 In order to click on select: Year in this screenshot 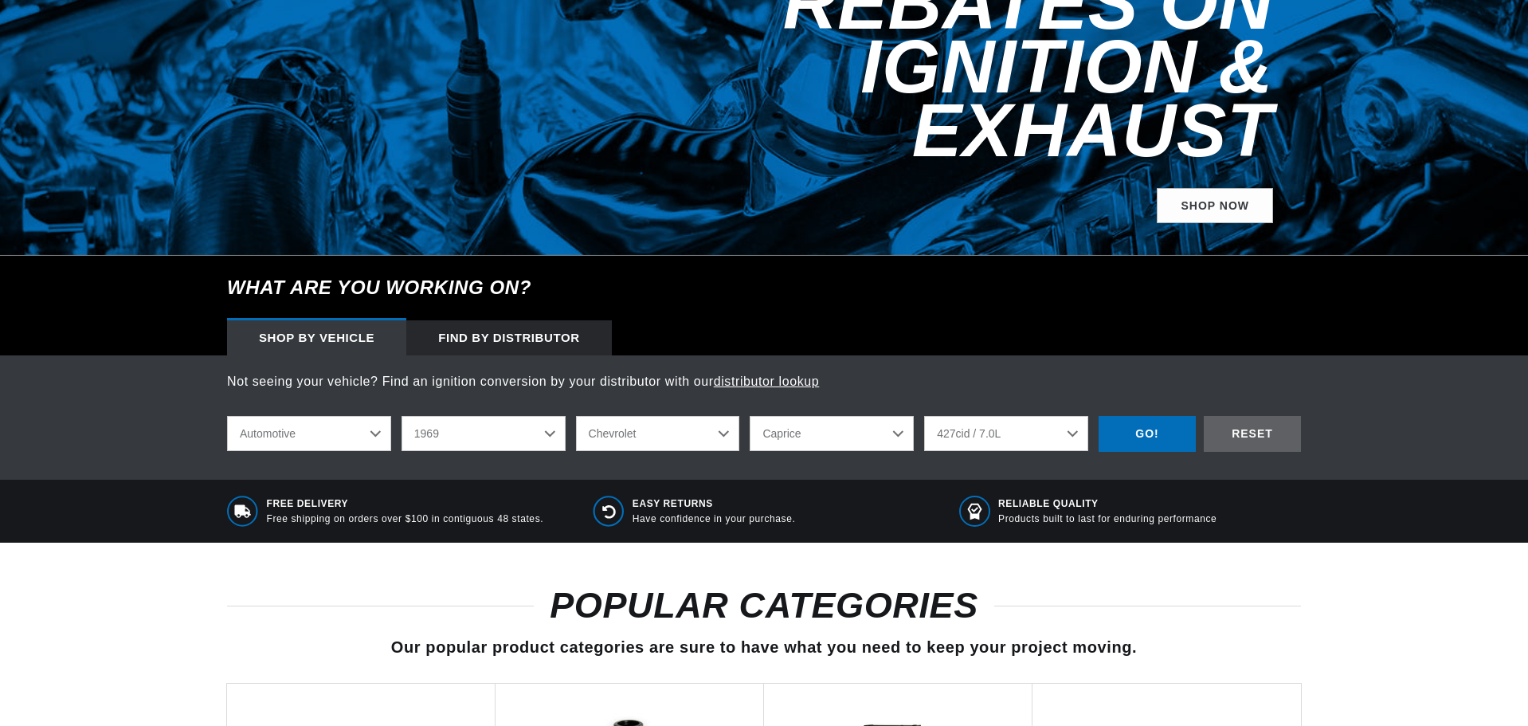, I will do `click(483, 433)`.